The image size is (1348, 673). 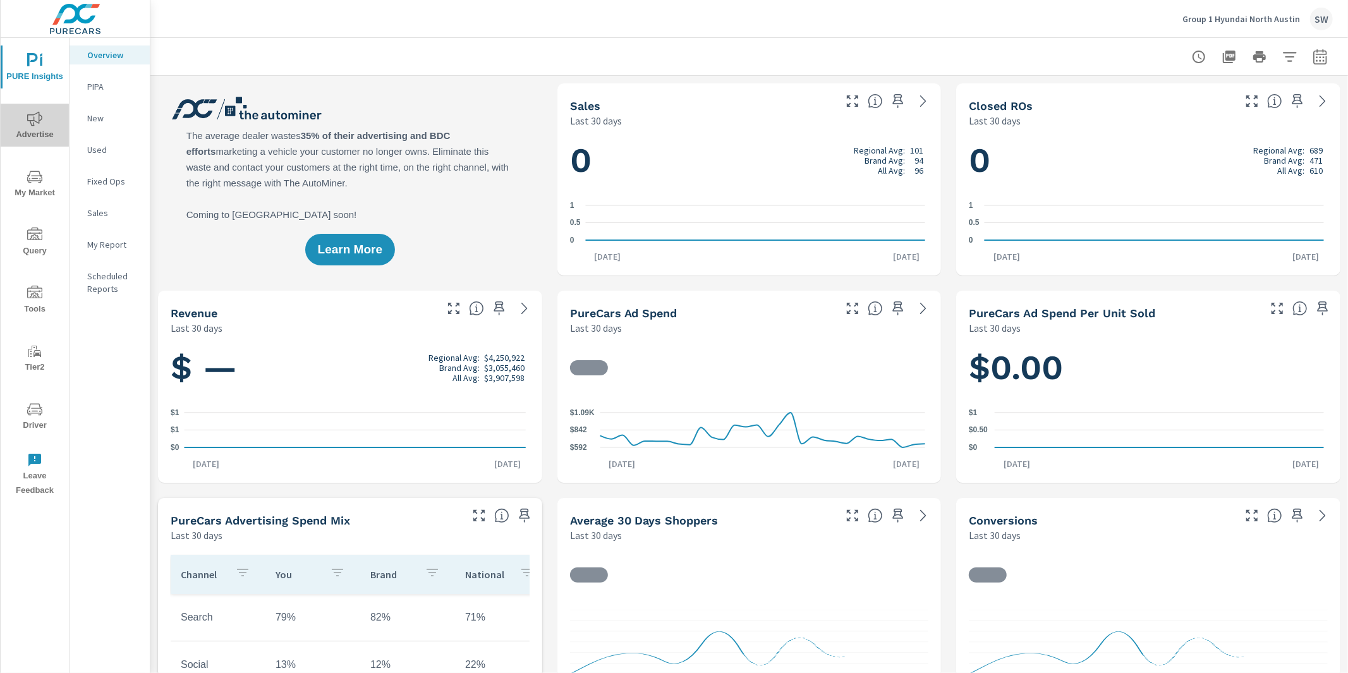 What do you see at coordinates (109, 55) in the screenshot?
I see `div: Overview` at bounding box center [109, 55].